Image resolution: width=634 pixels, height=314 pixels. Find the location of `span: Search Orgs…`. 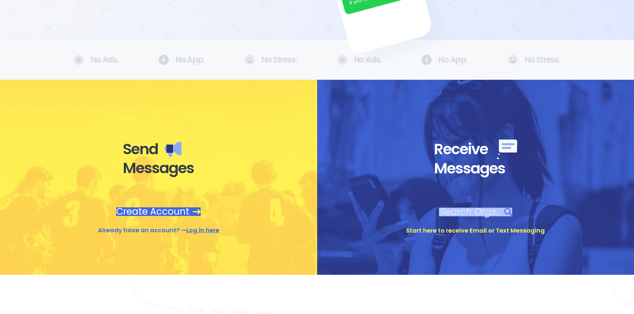

span: Search Orgs… is located at coordinates (475, 212).